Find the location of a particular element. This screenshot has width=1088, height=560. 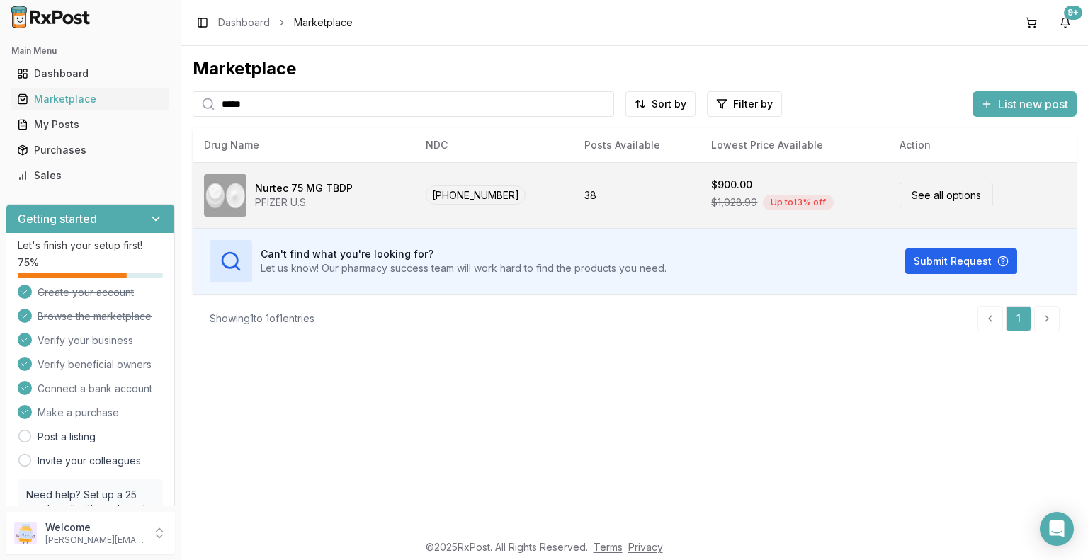

a: Purchases is located at coordinates (90, 150).